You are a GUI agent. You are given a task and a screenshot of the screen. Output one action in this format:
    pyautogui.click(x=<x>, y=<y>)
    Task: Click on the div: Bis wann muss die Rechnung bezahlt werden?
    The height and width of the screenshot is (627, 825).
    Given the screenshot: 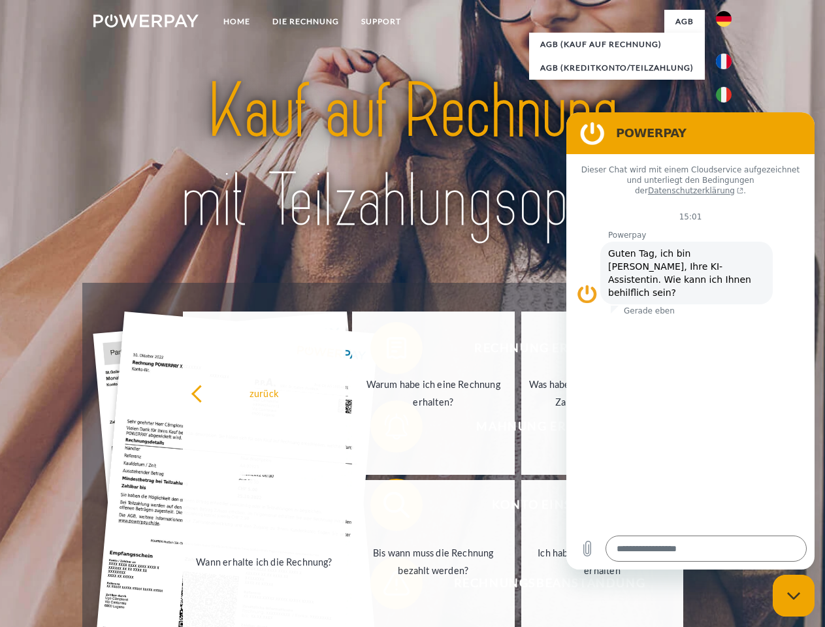 What is the action you would take?
    pyautogui.click(x=433, y=561)
    